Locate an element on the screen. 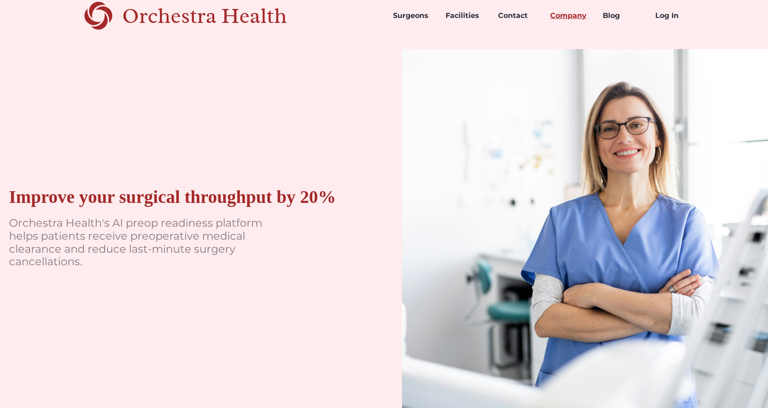  a: Contact is located at coordinates (517, 16).